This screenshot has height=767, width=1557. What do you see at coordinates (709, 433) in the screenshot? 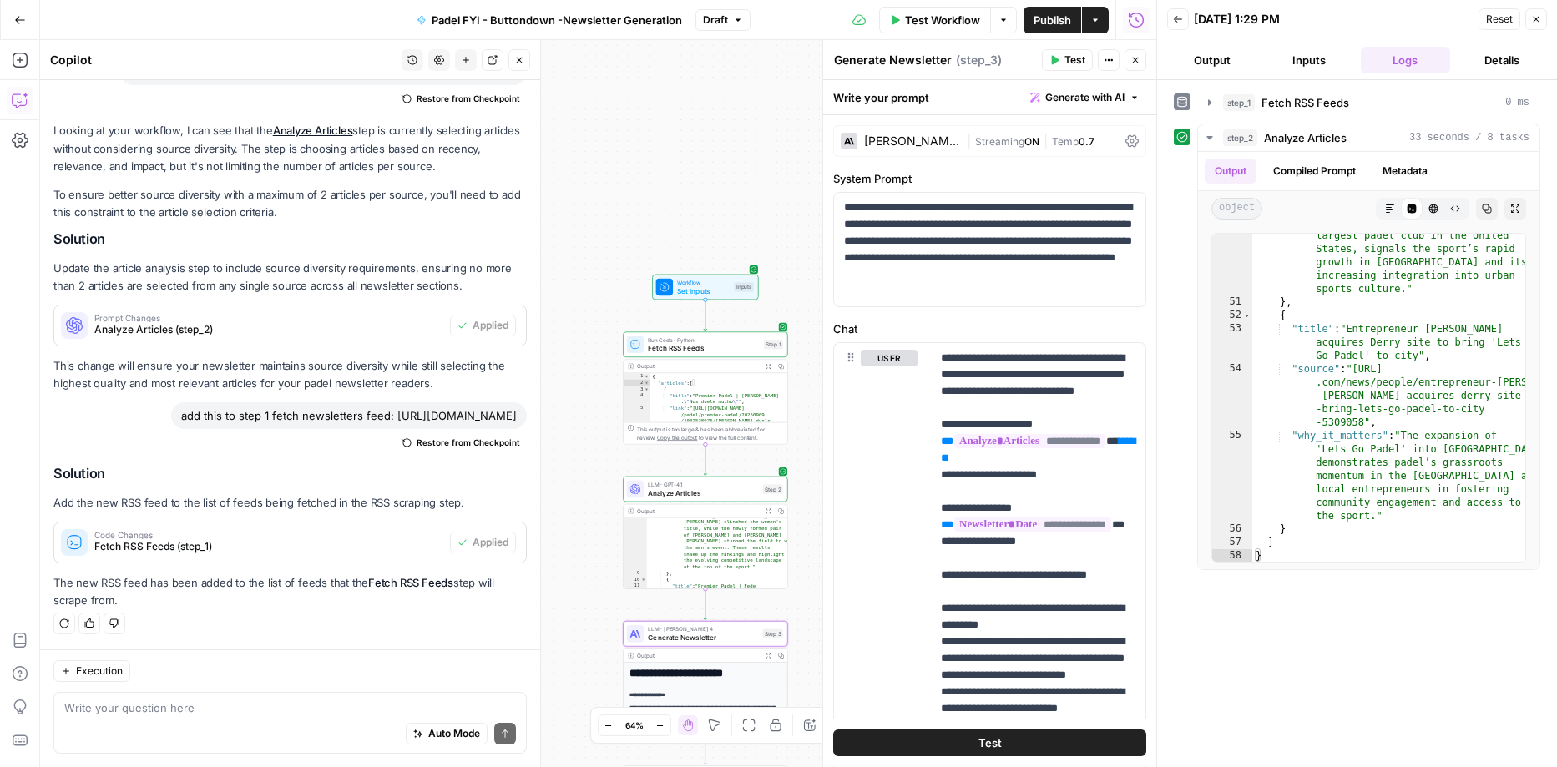
I see `div: This output is too large & has been abbreviated for review. to view the full content.` at bounding box center [709, 433].